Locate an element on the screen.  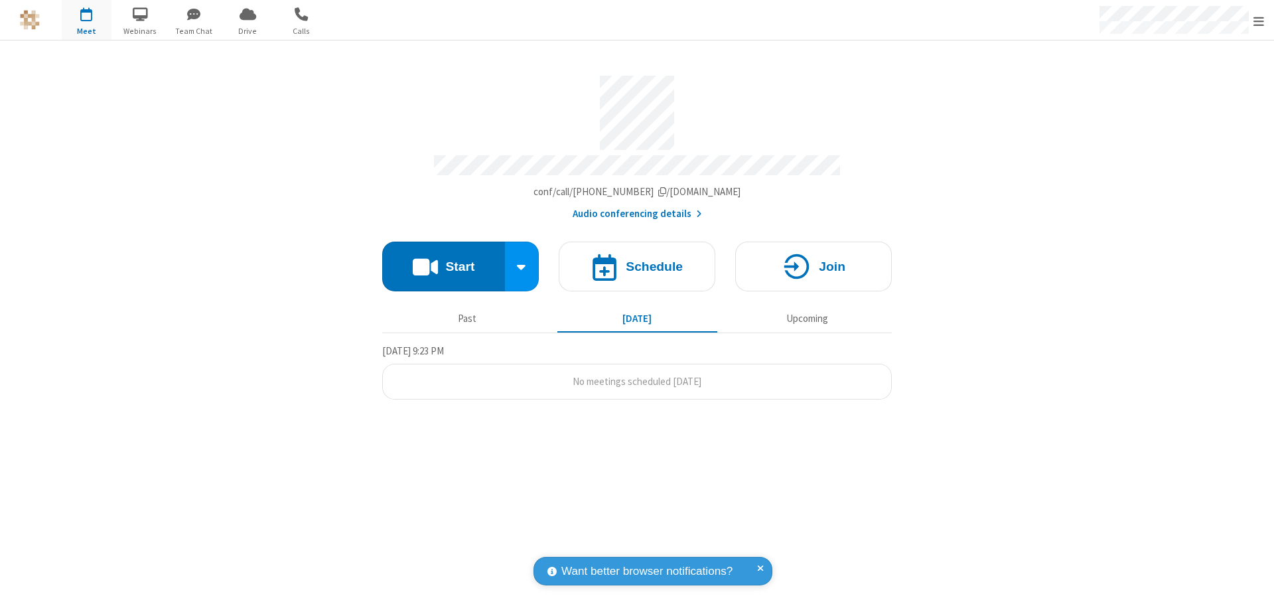
section: Today's Meetings is located at coordinates (637, 372).